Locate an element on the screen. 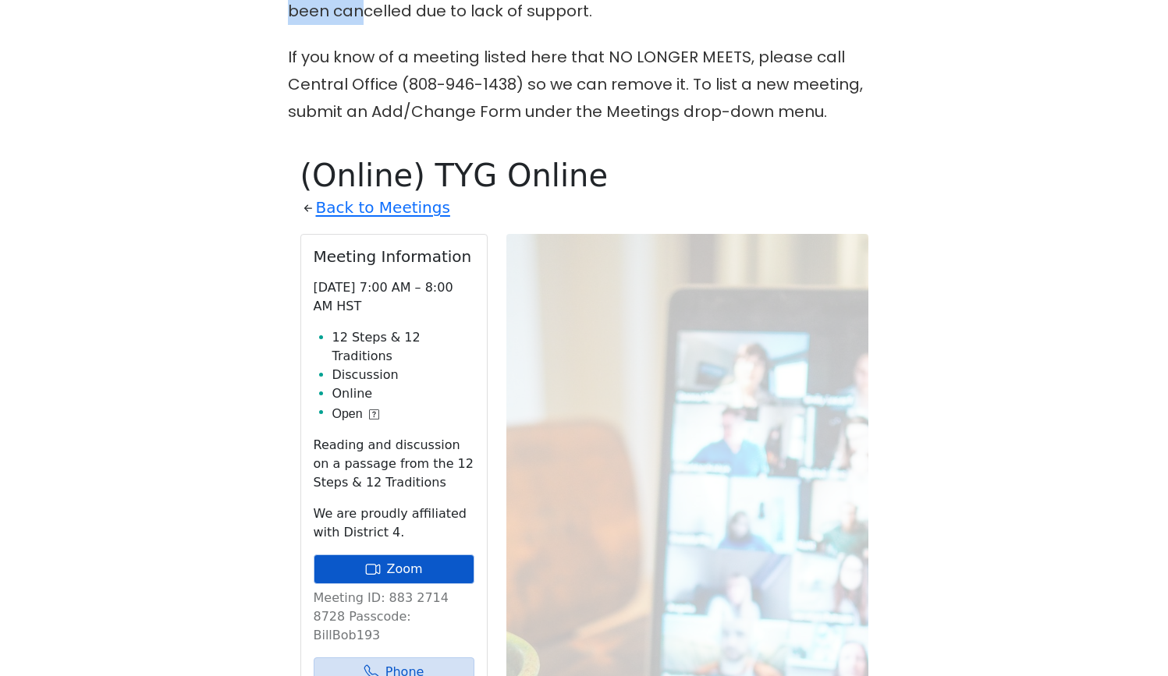  a: Back to Meetings is located at coordinates (383, 208).